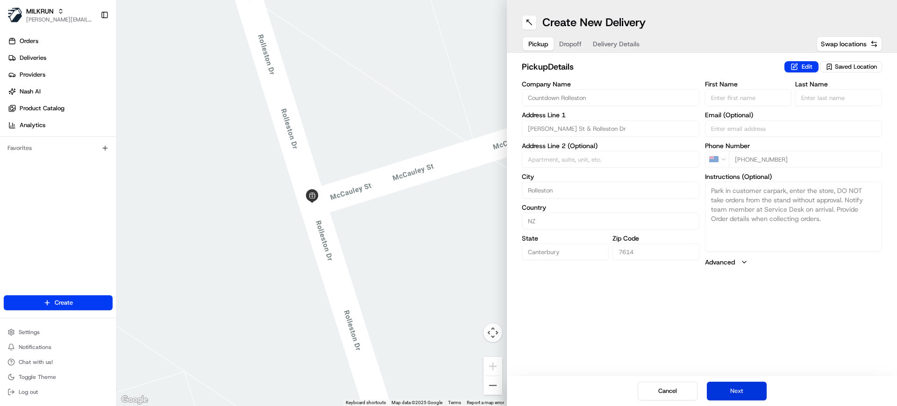 The image size is (897, 406). Describe the element at coordinates (28, 392) in the screenshot. I see `span: Log out` at that location.